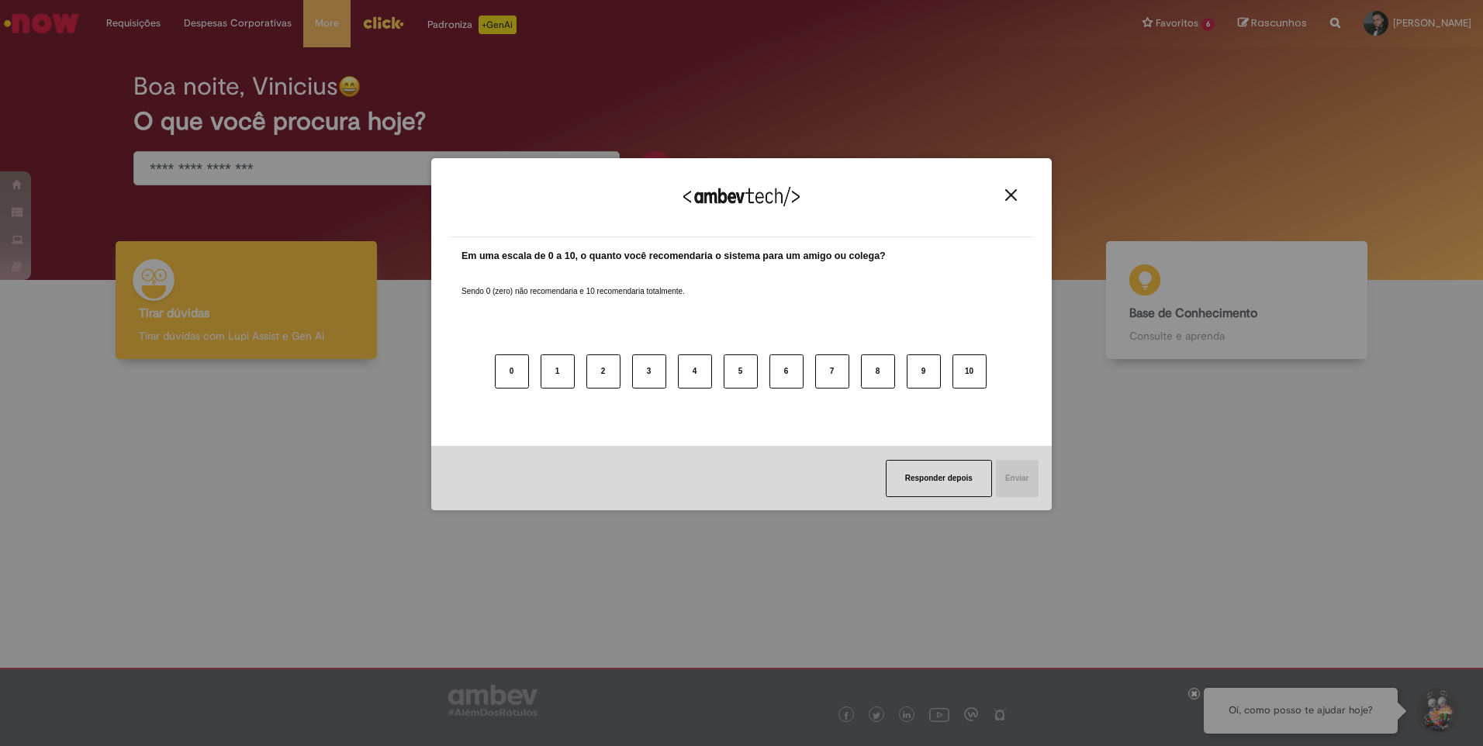 Image resolution: width=1483 pixels, height=746 pixels. What do you see at coordinates (938, 478) in the screenshot?
I see `button: Responder depois` at bounding box center [938, 478].